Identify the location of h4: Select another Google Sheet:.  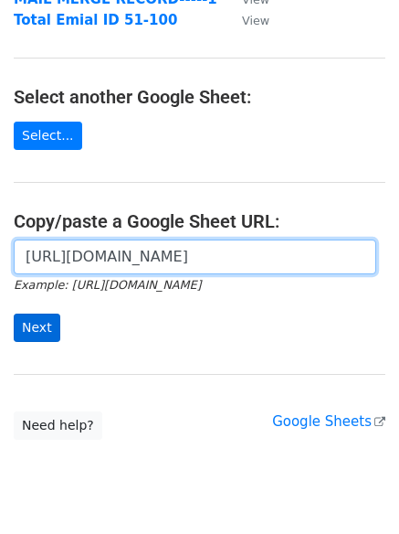
(199, 97).